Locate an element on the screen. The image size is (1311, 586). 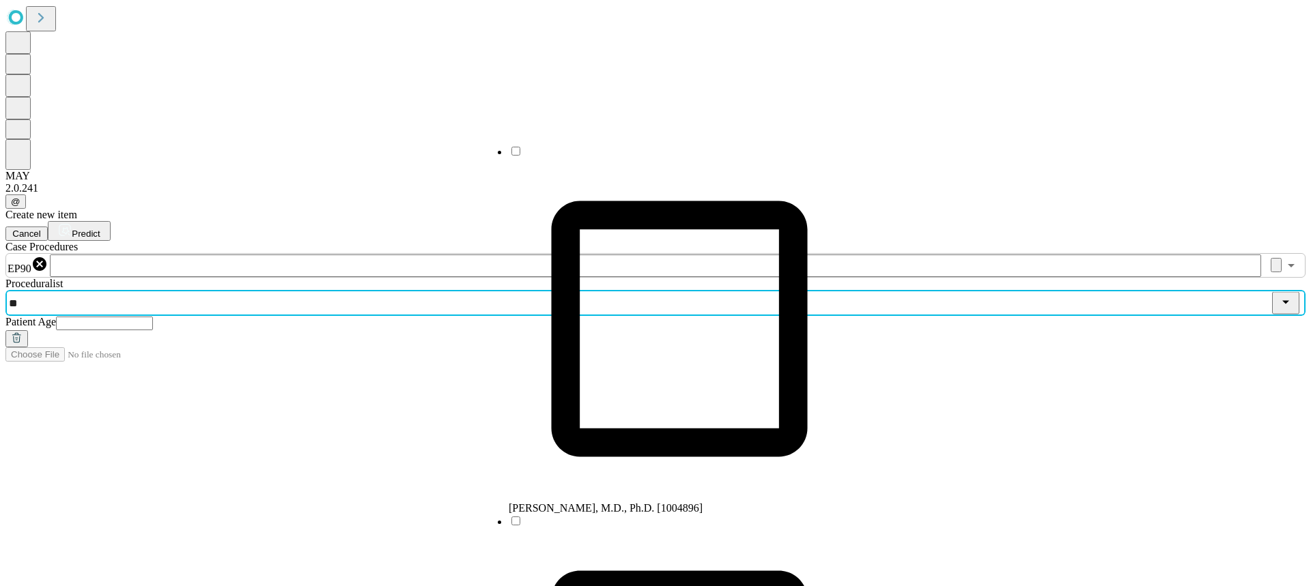
span: EP90 is located at coordinates (19, 268).